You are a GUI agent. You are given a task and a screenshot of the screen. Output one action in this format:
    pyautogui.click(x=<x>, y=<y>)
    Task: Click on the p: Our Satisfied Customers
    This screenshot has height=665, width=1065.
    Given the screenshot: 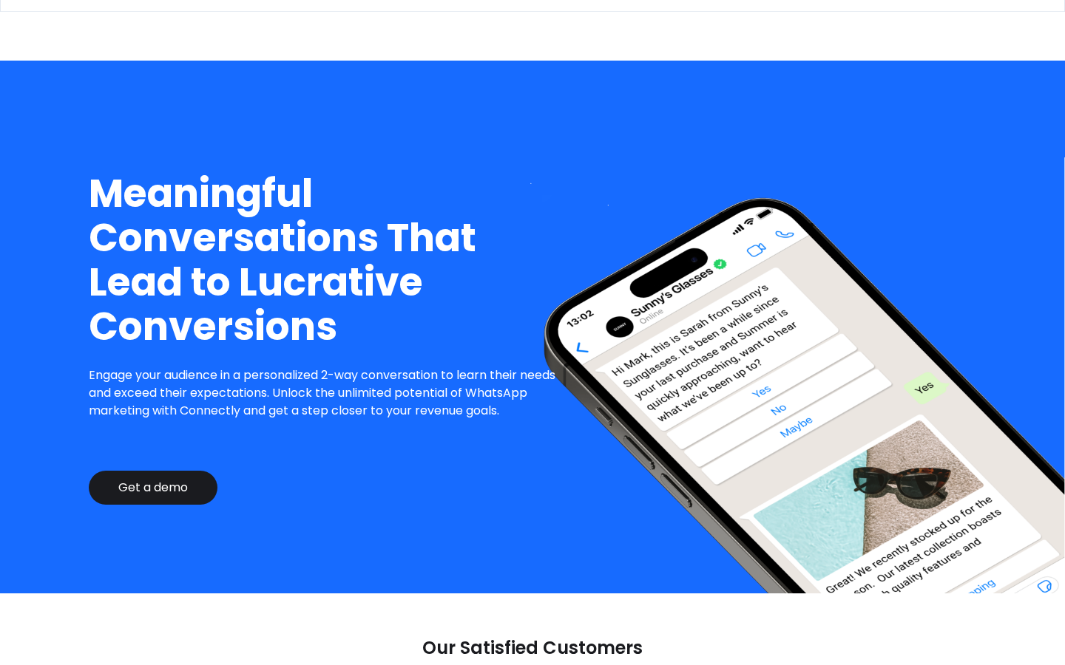 What is the action you would take?
    pyautogui.click(x=532, y=648)
    